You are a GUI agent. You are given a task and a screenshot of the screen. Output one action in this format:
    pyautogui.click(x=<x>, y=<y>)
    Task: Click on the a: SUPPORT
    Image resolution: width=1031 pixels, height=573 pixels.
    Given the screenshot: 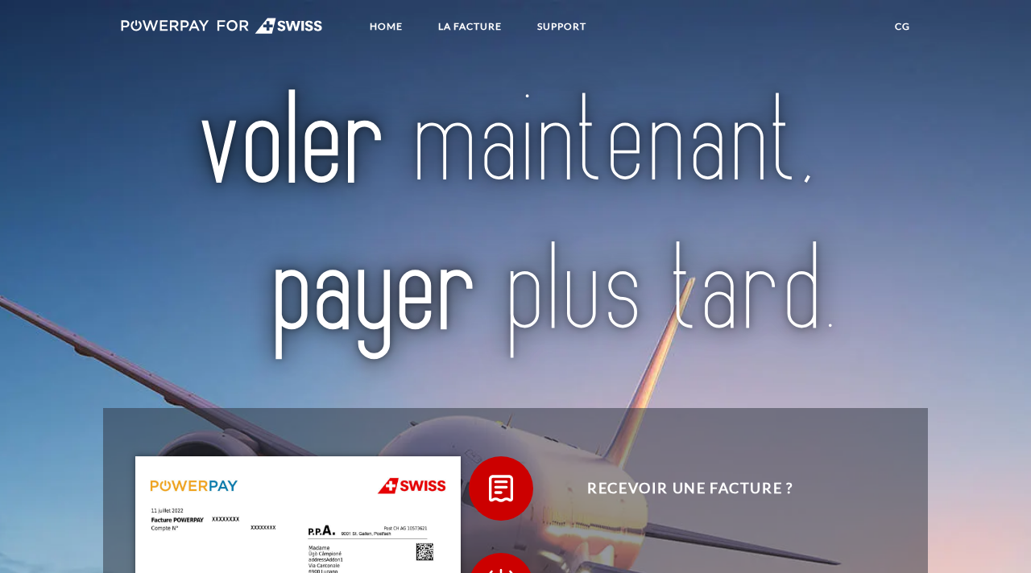 What is the action you would take?
    pyautogui.click(x=561, y=27)
    